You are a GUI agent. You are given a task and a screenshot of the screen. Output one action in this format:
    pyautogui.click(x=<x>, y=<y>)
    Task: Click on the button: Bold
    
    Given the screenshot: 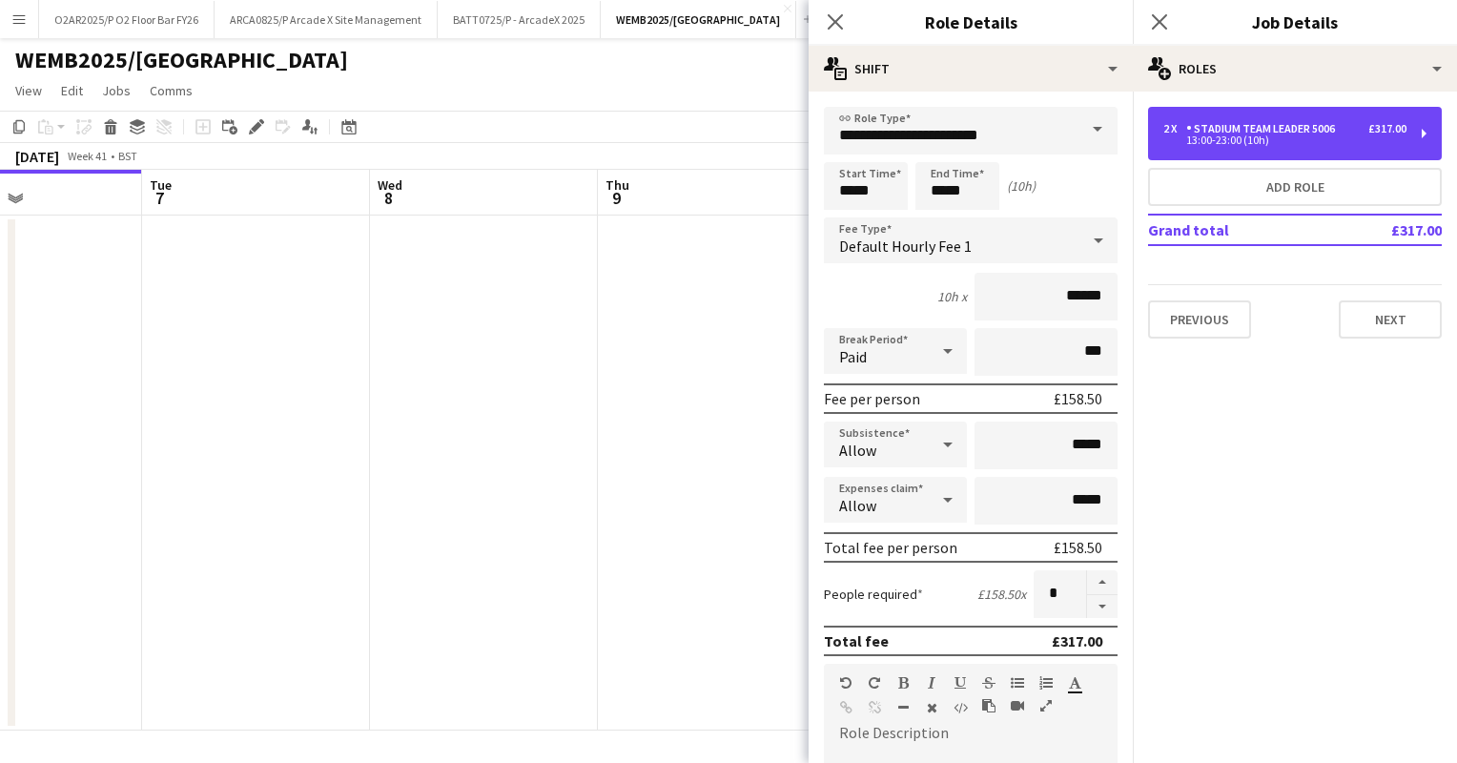 What is the action you would take?
    pyautogui.click(x=903, y=683)
    